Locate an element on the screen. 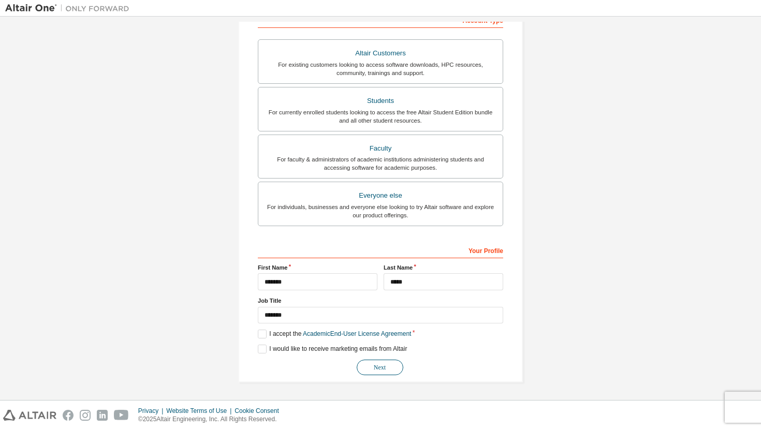 The width and height of the screenshot is (761, 430). div: For faculty & administrators of academic institutions administering students and accessing softwa... is located at coordinates (380, 164).